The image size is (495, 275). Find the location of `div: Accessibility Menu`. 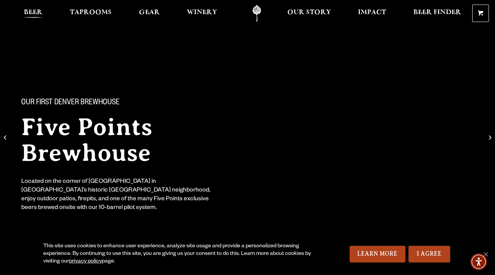

div: Accessibility Menu is located at coordinates (479, 262).